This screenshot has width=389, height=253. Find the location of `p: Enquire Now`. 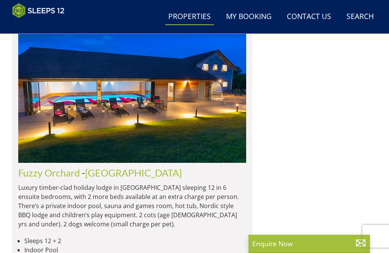

p: Enquire Now is located at coordinates (309, 243).